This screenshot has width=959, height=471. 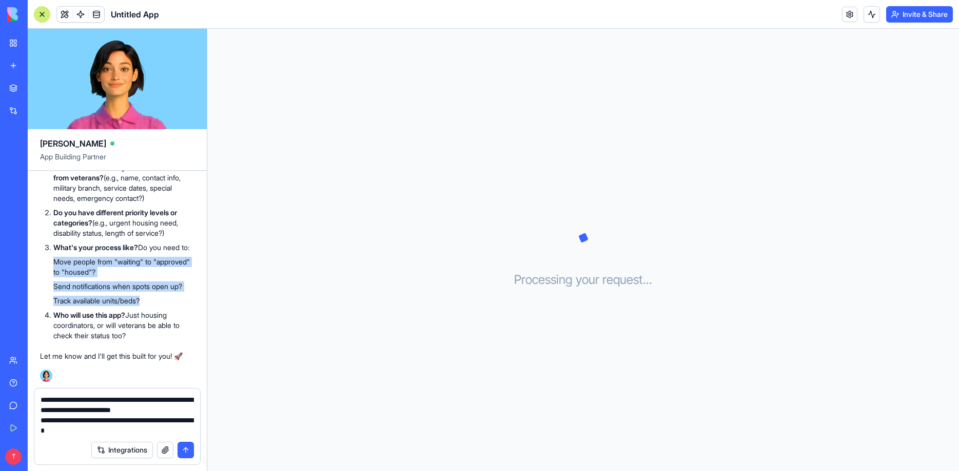 What do you see at coordinates (13, 457) in the screenshot?
I see `span: T` at bounding box center [13, 457].